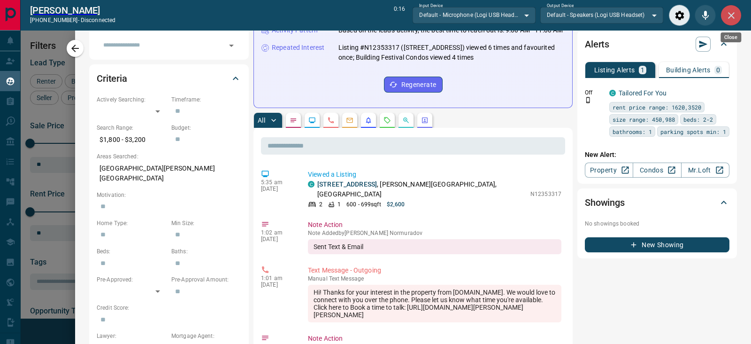  I want to click on p: Pre-Approval Amount:, so click(206, 279).